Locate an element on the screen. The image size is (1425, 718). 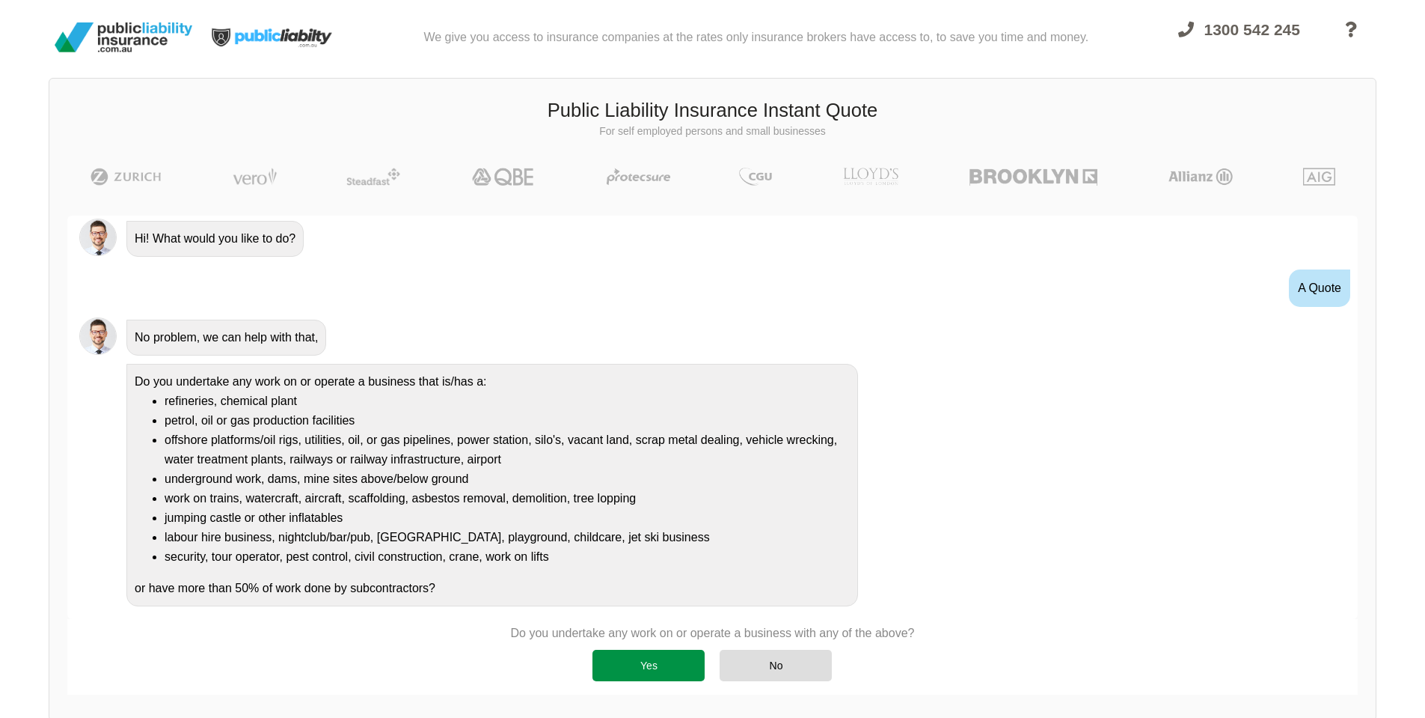
img: LLOYD's | Public Liability Insurance is located at coordinates (871, 177).